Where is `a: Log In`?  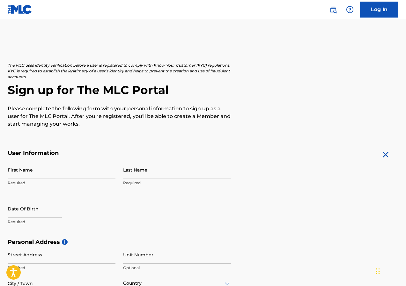 a: Log In is located at coordinates (379, 10).